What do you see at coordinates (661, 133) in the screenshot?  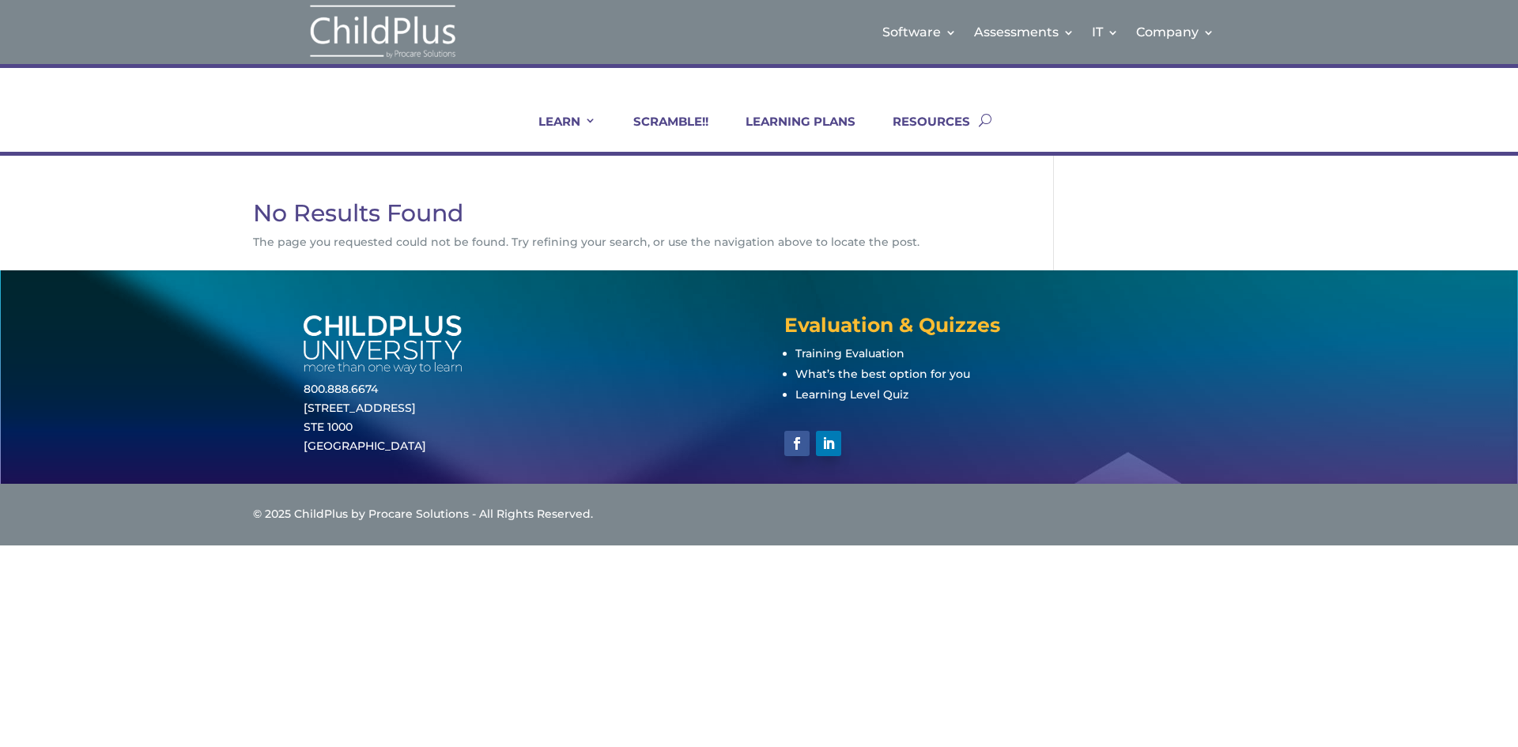 I see `a: SCRAMBLE!!` at bounding box center [661, 133].